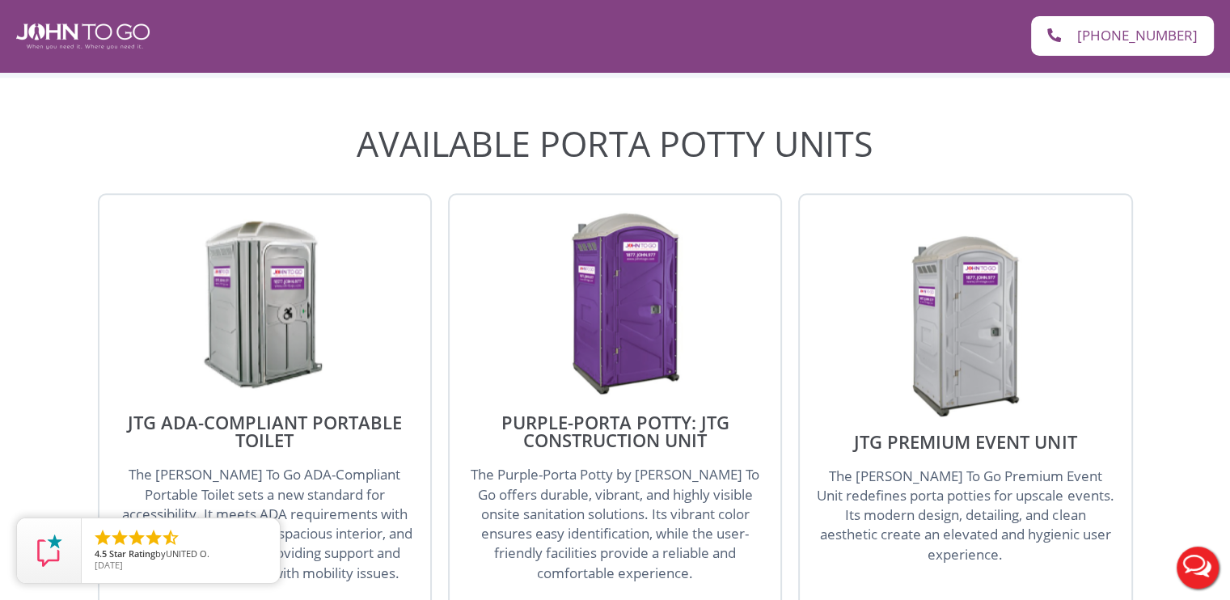 Image resolution: width=1230 pixels, height=600 pixels. What do you see at coordinates (100, 553) in the screenshot?
I see `span: 4.5` at bounding box center [100, 553].